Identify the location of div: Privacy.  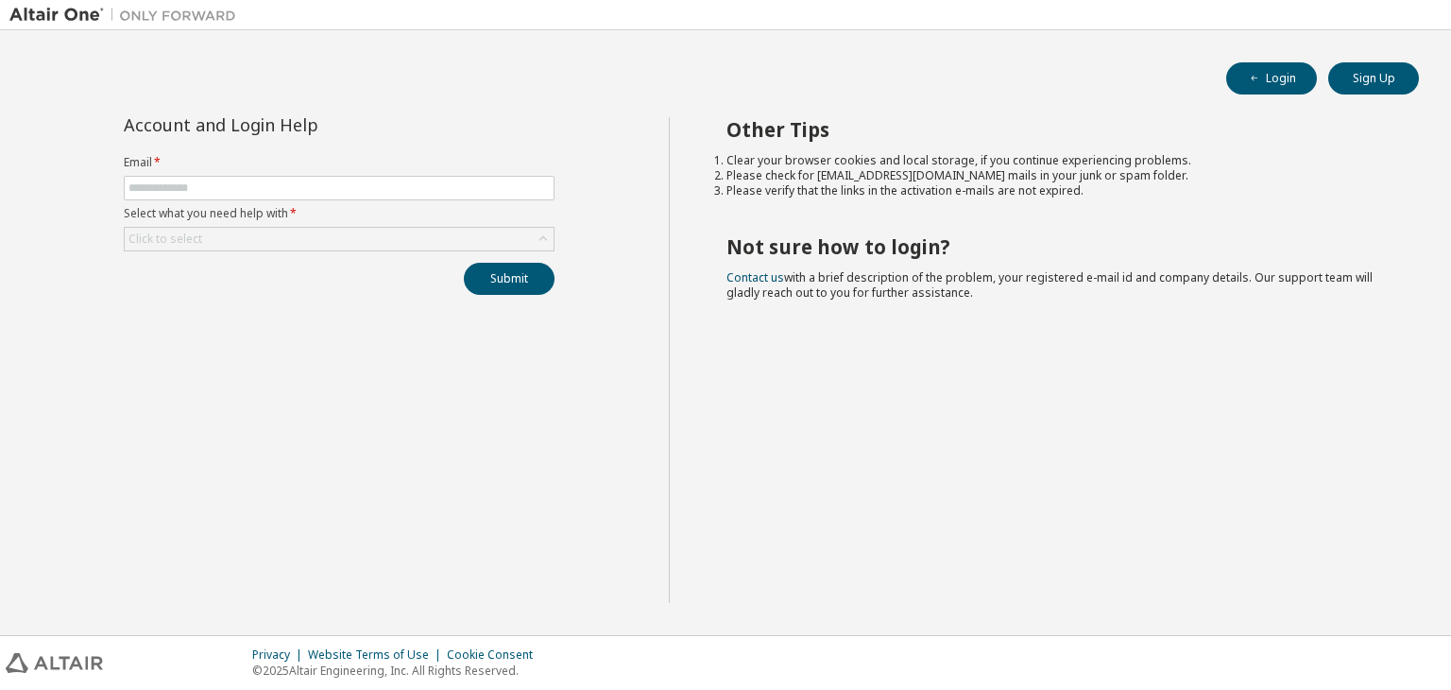
(280, 655).